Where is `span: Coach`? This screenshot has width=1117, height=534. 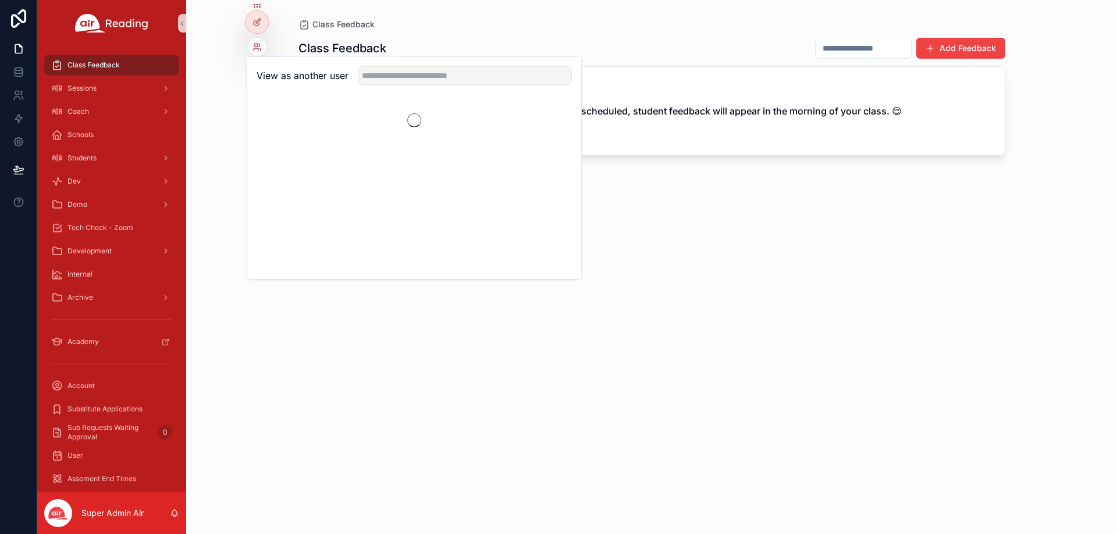 span: Coach is located at coordinates (78, 112).